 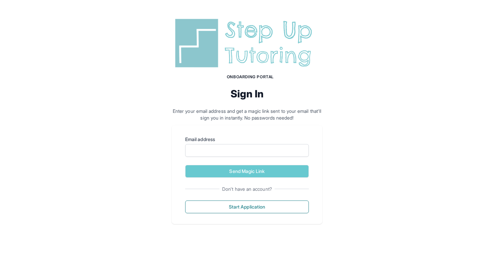 What do you see at coordinates (247, 115) in the screenshot?
I see `p: Enter your email address and get a magic link sent to your email that'll sign you in instantly. N...` at bounding box center [247, 115].